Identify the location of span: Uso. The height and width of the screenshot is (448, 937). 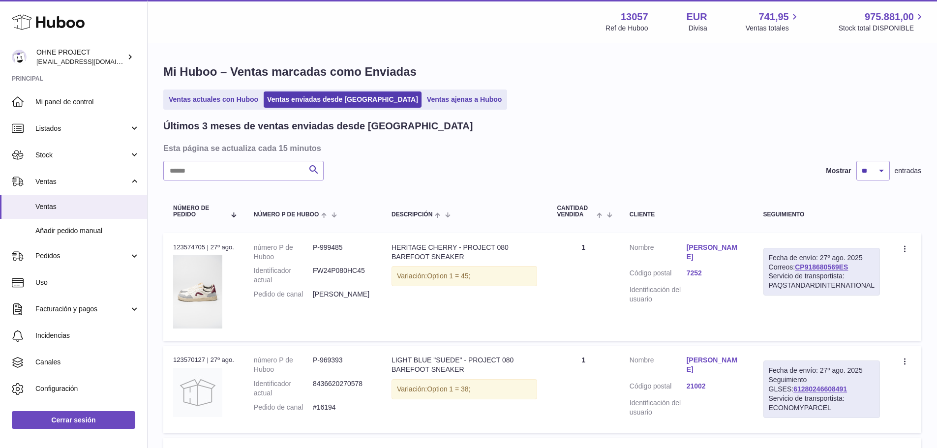
(88, 282).